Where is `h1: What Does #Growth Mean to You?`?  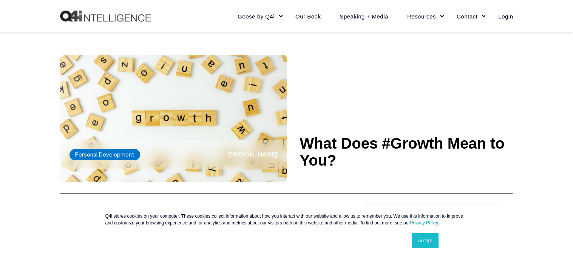
h1: What Does #Growth Mean to You? is located at coordinates (406, 152).